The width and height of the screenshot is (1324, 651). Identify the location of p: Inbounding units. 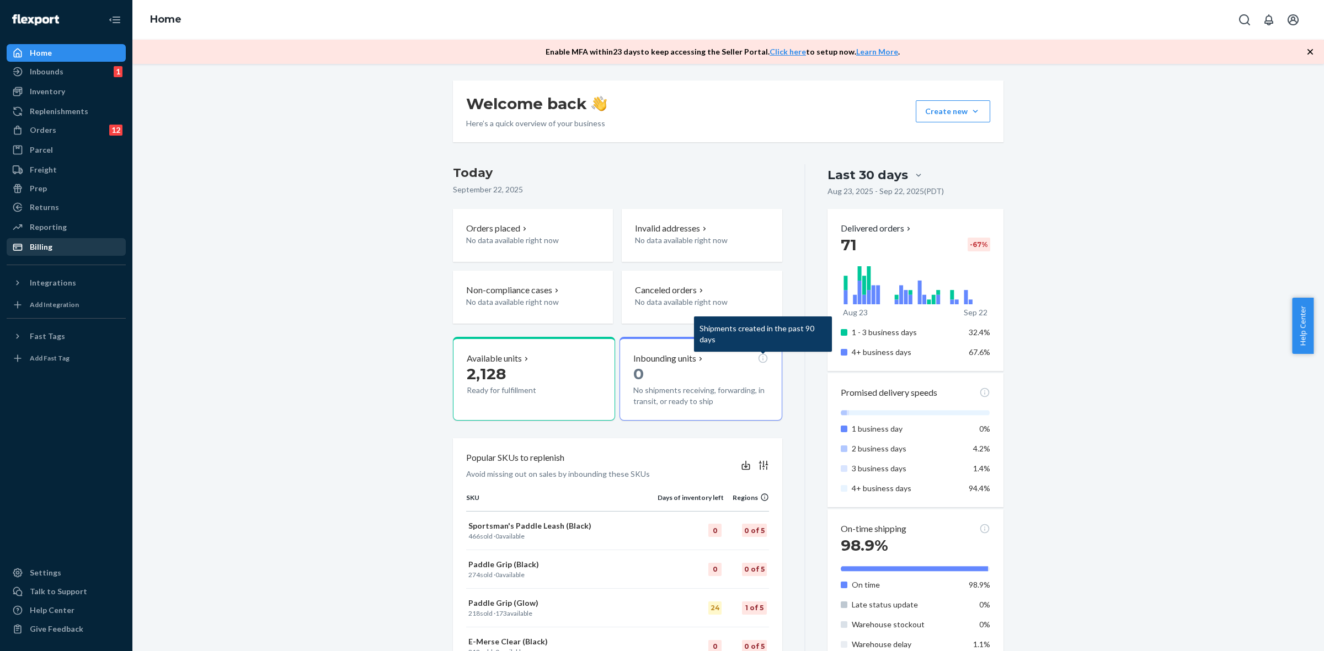
(665, 359).